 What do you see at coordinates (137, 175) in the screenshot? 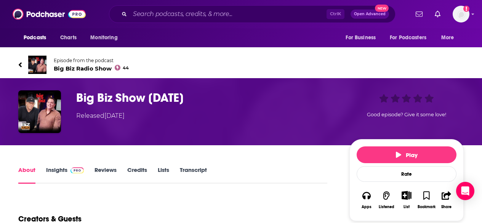
I see `a: Credits` at bounding box center [137, 175].